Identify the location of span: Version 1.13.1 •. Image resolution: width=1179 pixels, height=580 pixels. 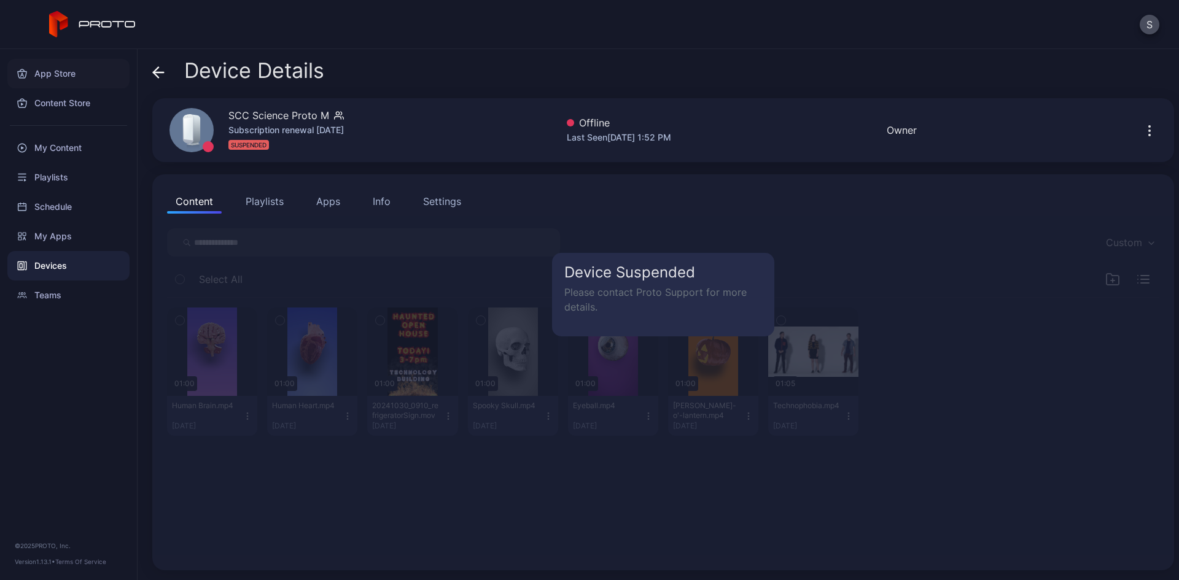
(35, 562).